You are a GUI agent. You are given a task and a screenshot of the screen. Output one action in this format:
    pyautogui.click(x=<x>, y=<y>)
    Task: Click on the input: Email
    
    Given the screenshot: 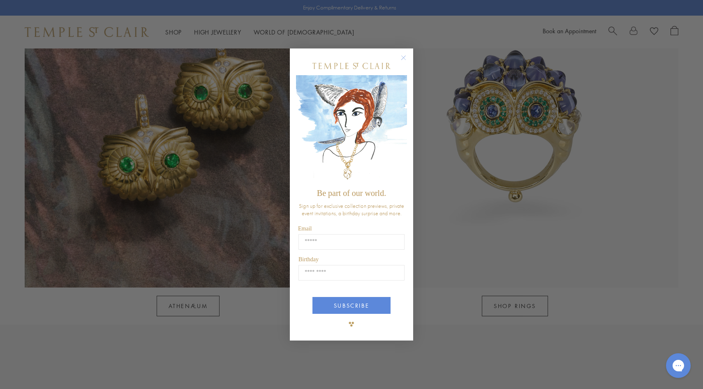 What is the action you would take?
    pyautogui.click(x=351, y=242)
    